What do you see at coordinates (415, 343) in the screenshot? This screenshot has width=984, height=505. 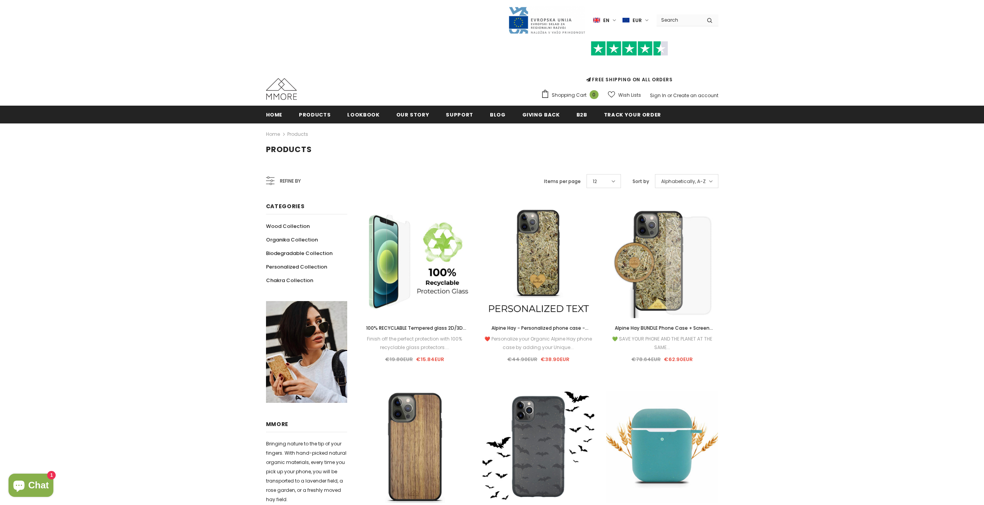 I see `div: Finish off the perfect protection with 100% recyclable glass protectors....` at bounding box center [415, 343].